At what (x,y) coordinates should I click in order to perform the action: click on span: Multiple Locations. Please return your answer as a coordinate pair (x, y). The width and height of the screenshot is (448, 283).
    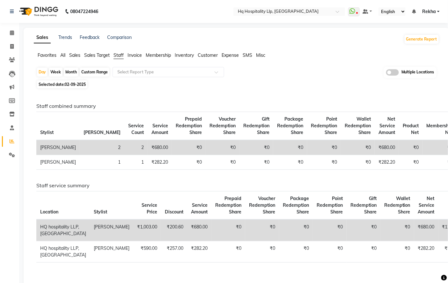
    Looking at the image, I should click on (418, 72).